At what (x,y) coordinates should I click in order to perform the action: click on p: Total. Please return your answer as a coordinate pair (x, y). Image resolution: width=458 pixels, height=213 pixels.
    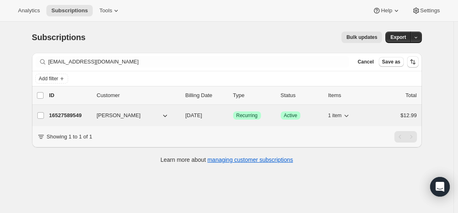
    Looking at the image, I should click on (411, 96).